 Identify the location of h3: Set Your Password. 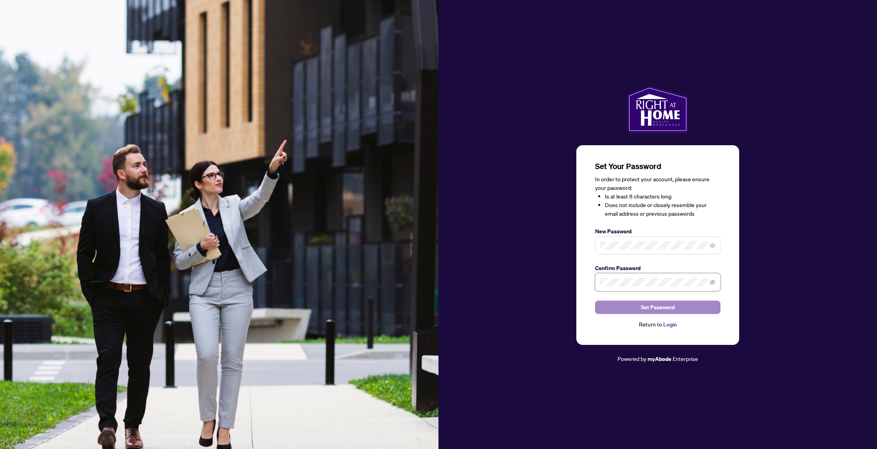
(658, 166).